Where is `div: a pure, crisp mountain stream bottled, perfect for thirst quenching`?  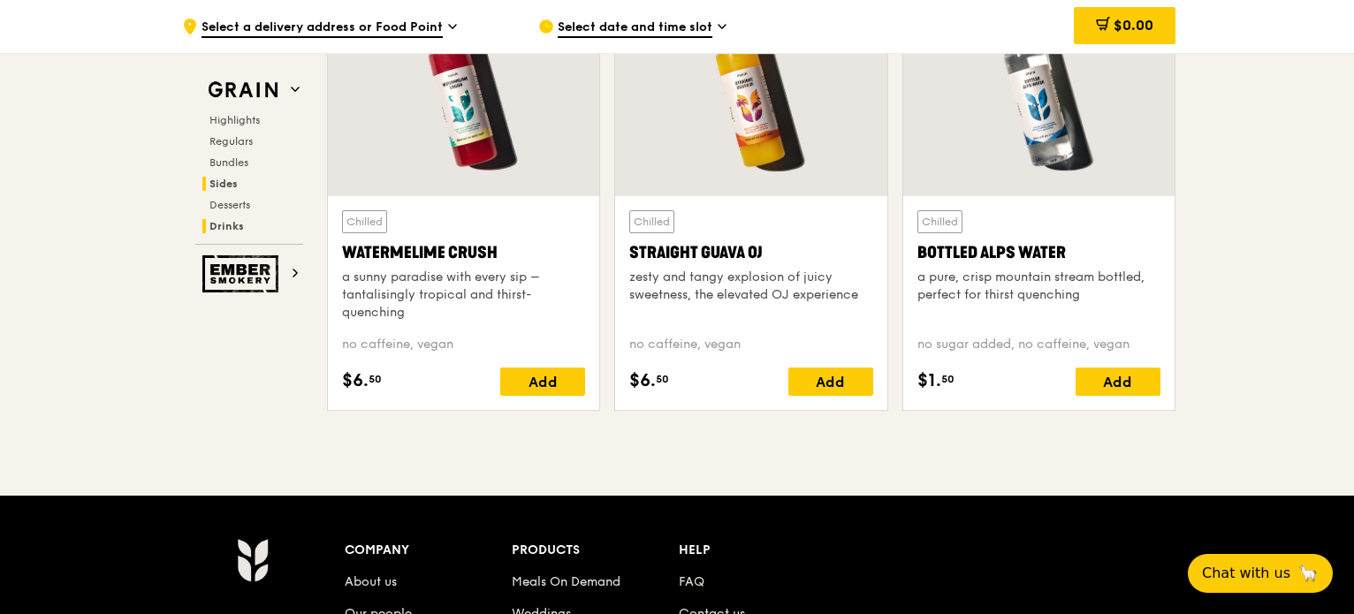 div: a pure, crisp mountain stream bottled, perfect for thirst quenching is located at coordinates (1038, 286).